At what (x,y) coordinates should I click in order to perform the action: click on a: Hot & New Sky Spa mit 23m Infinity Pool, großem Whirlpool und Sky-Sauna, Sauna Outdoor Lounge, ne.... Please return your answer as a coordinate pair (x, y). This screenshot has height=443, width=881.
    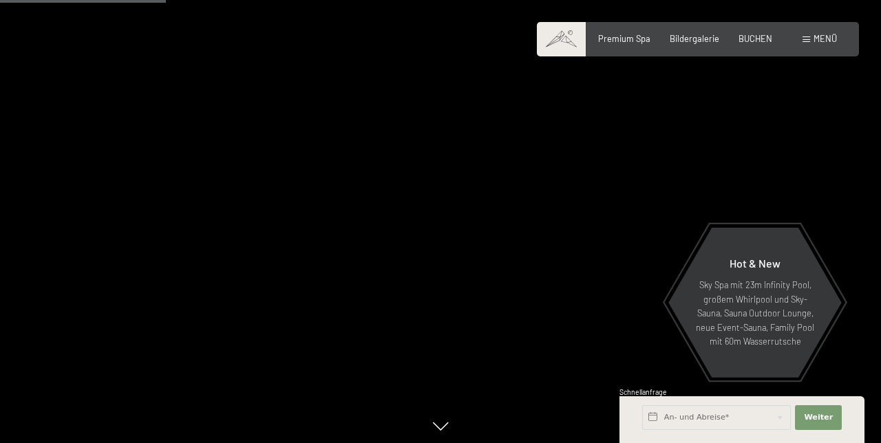
    Looking at the image, I should click on (755, 303).